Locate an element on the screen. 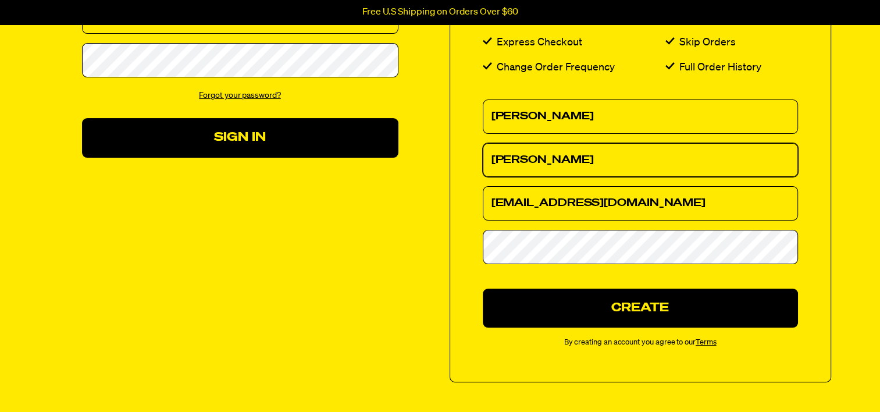 This screenshot has height=412, width=880. input: First Name is located at coordinates (640, 116).